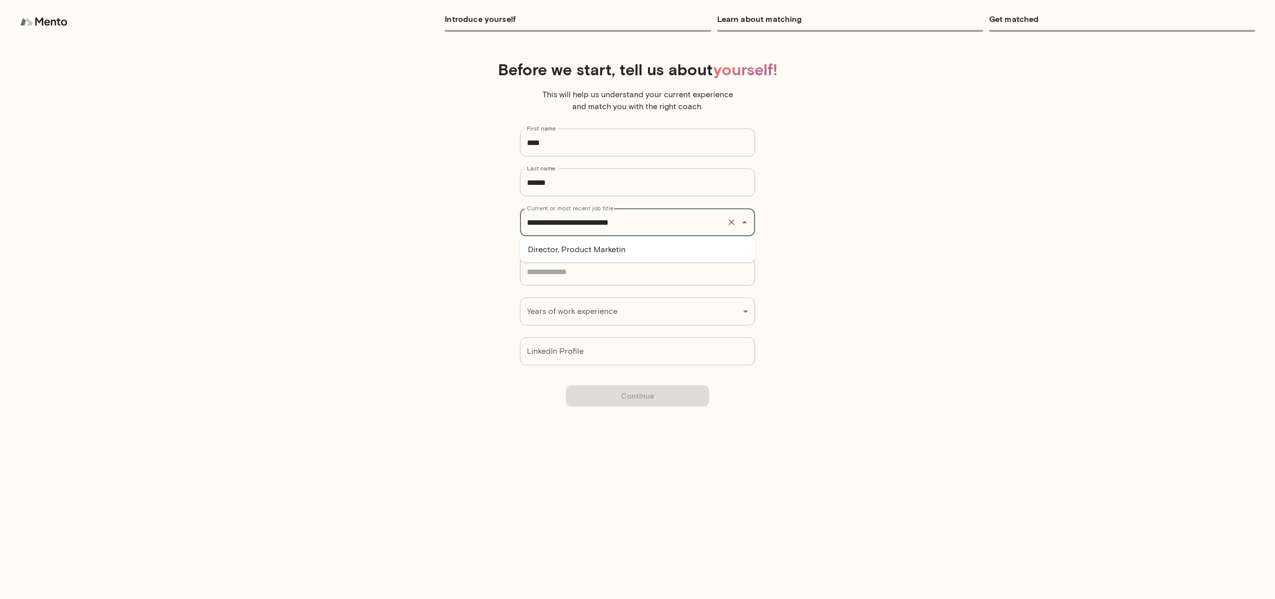 This screenshot has height=599, width=1275. I want to click on label: Current or most recent job title, so click(570, 208).